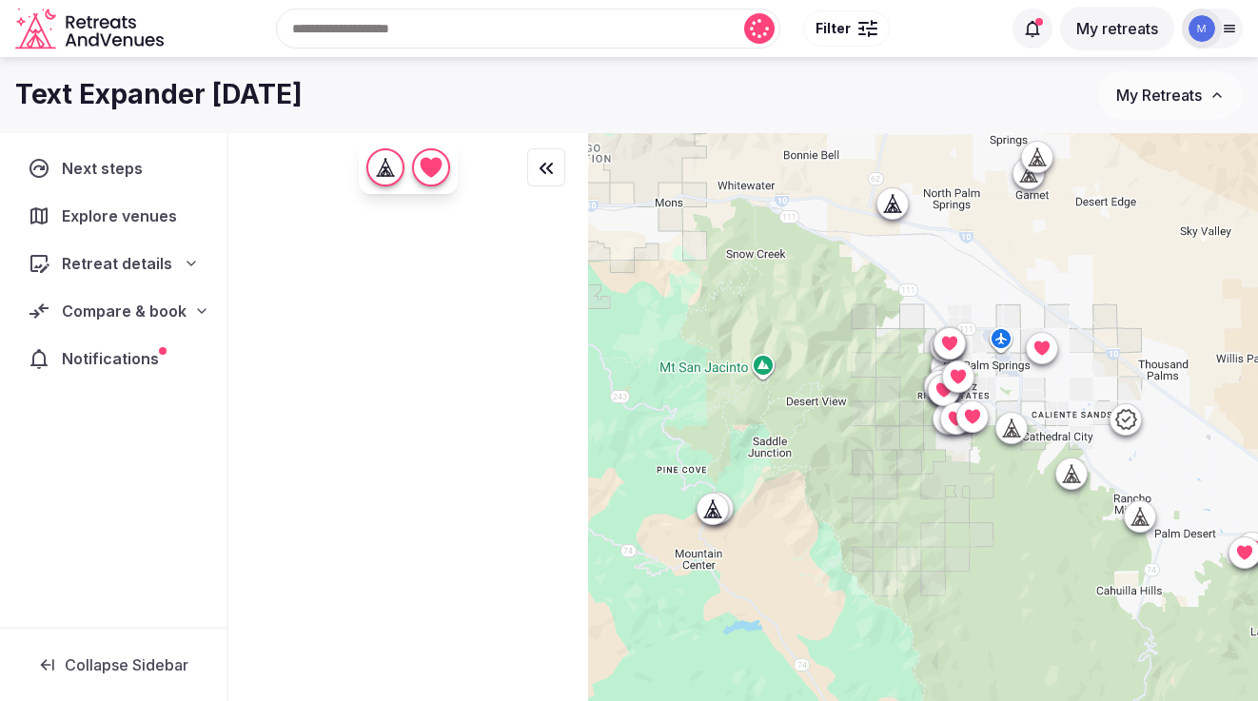  I want to click on a: Explore venues, so click(113, 216).